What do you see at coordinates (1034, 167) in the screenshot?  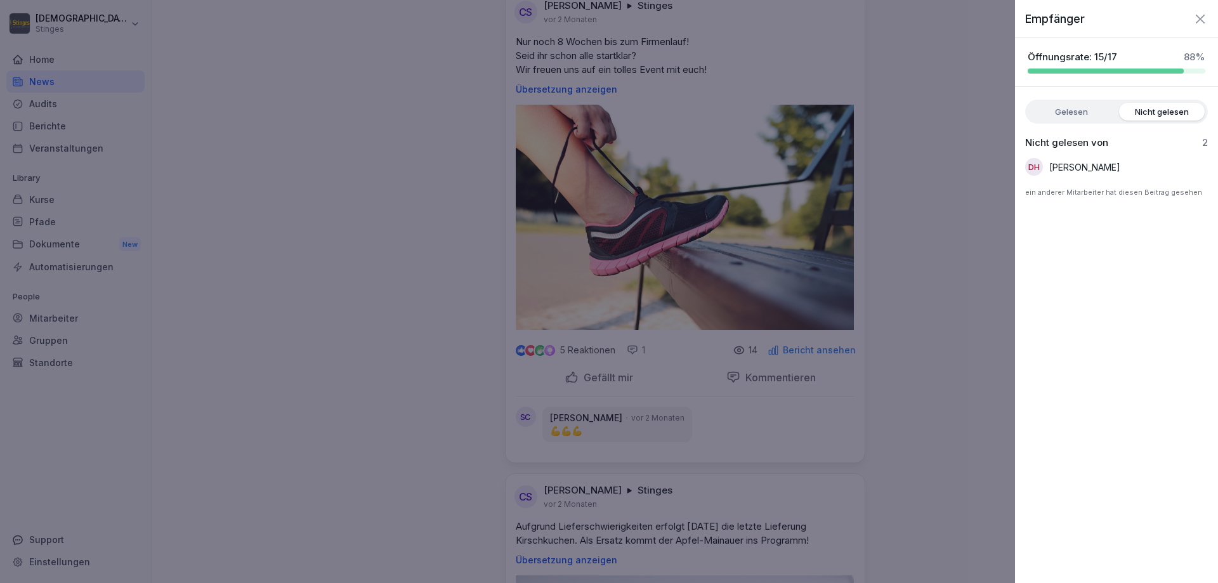 I see `div: DH` at bounding box center [1034, 167].